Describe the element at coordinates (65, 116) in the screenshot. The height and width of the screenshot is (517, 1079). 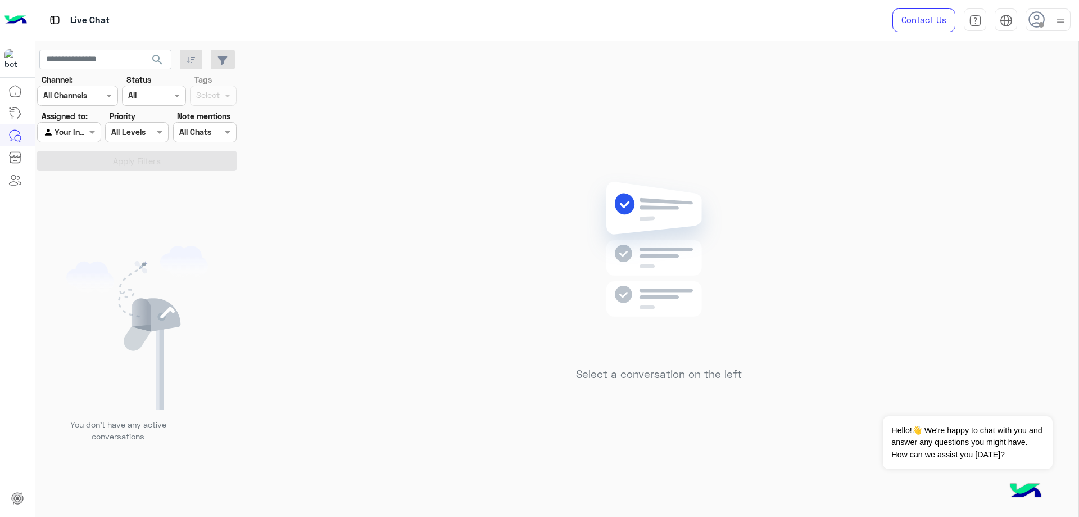
I see `label: Assigned to:` at that location.